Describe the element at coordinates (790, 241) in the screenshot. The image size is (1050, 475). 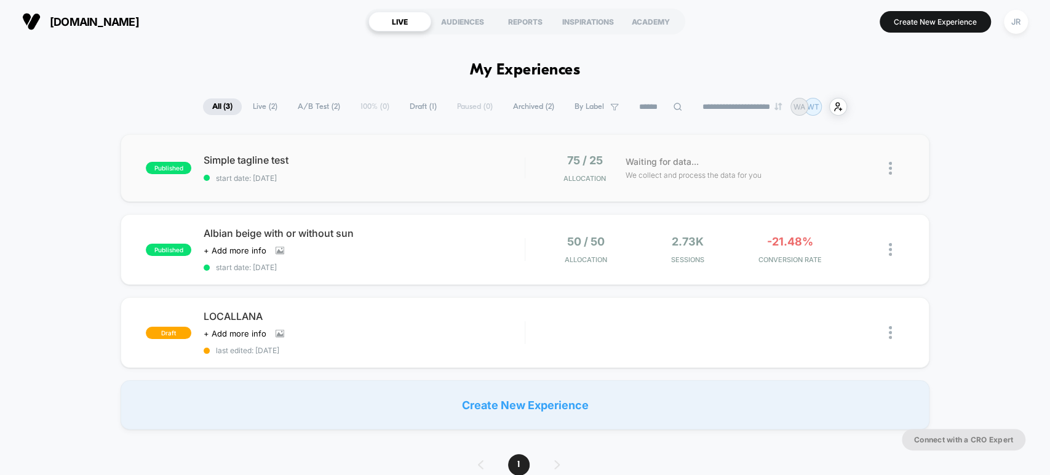
I see `span: -21.48%` at that location.